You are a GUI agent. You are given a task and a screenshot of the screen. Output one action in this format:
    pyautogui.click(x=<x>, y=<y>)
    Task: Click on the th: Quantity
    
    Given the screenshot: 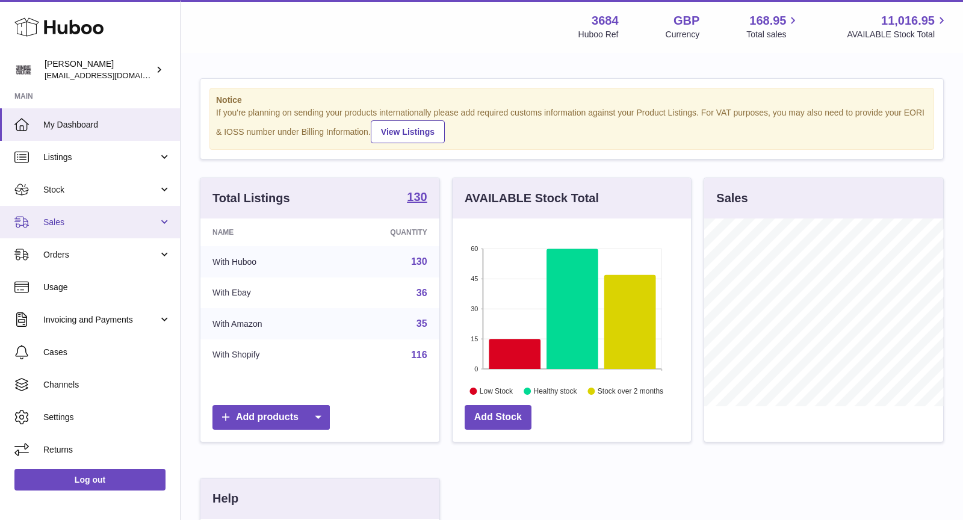 What is the action you would take?
    pyautogui.click(x=385, y=232)
    